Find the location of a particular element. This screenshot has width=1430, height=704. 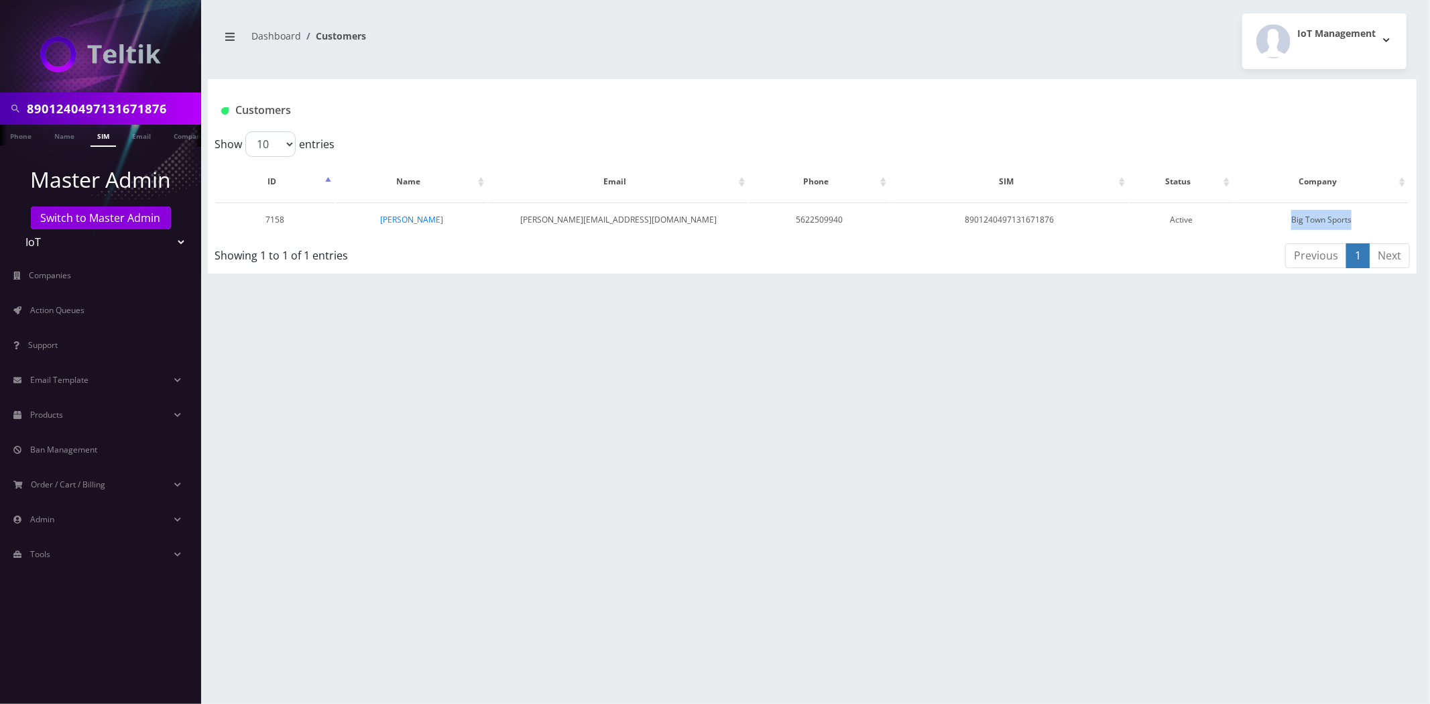

th: SIM: activate to sort column ascending is located at coordinates (1010, 182).